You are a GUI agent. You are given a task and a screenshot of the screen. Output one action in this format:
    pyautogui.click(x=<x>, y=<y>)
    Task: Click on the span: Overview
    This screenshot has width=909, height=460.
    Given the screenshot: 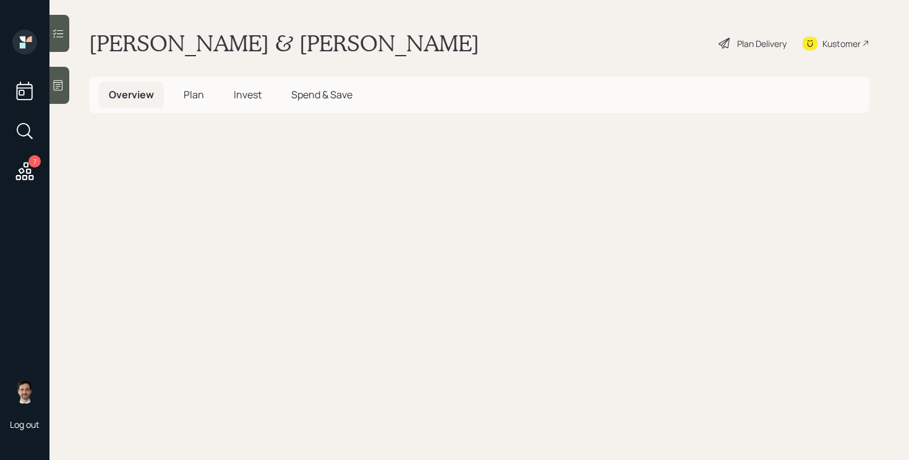 What is the action you would take?
    pyautogui.click(x=131, y=95)
    